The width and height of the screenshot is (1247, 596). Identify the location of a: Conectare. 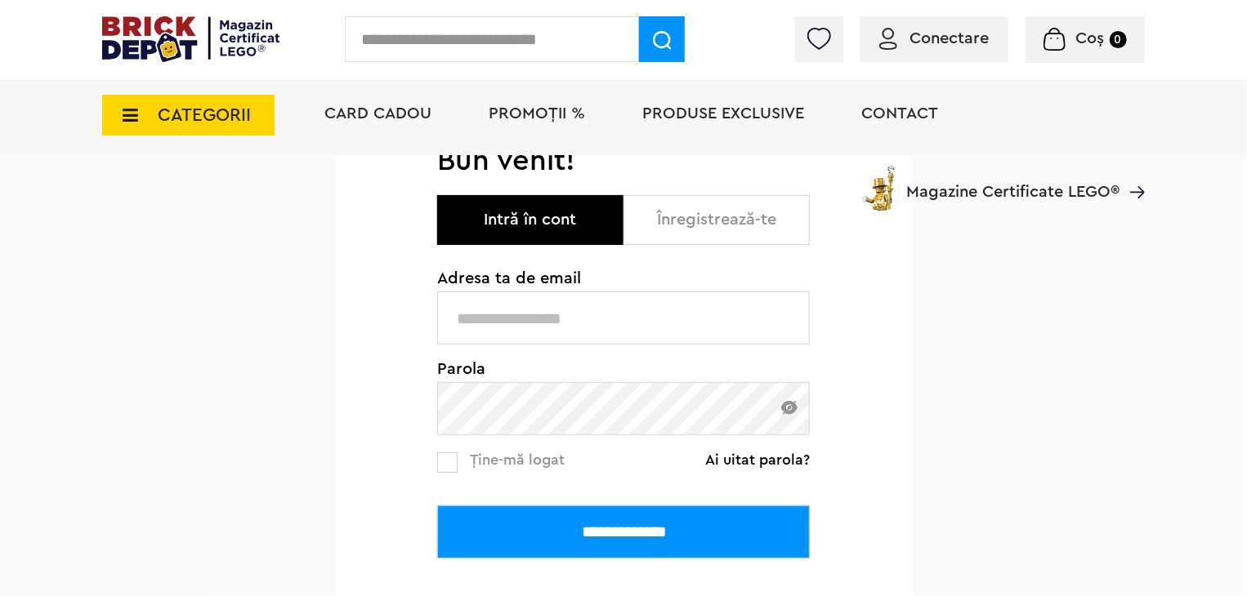
(934, 38).